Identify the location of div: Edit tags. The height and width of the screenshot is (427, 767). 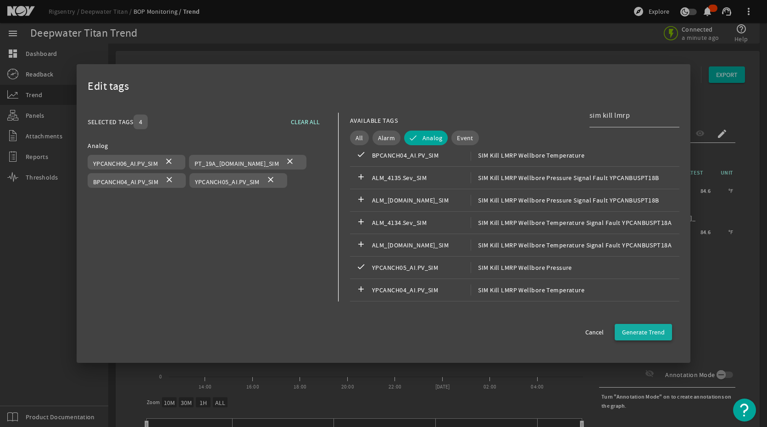
(383, 87).